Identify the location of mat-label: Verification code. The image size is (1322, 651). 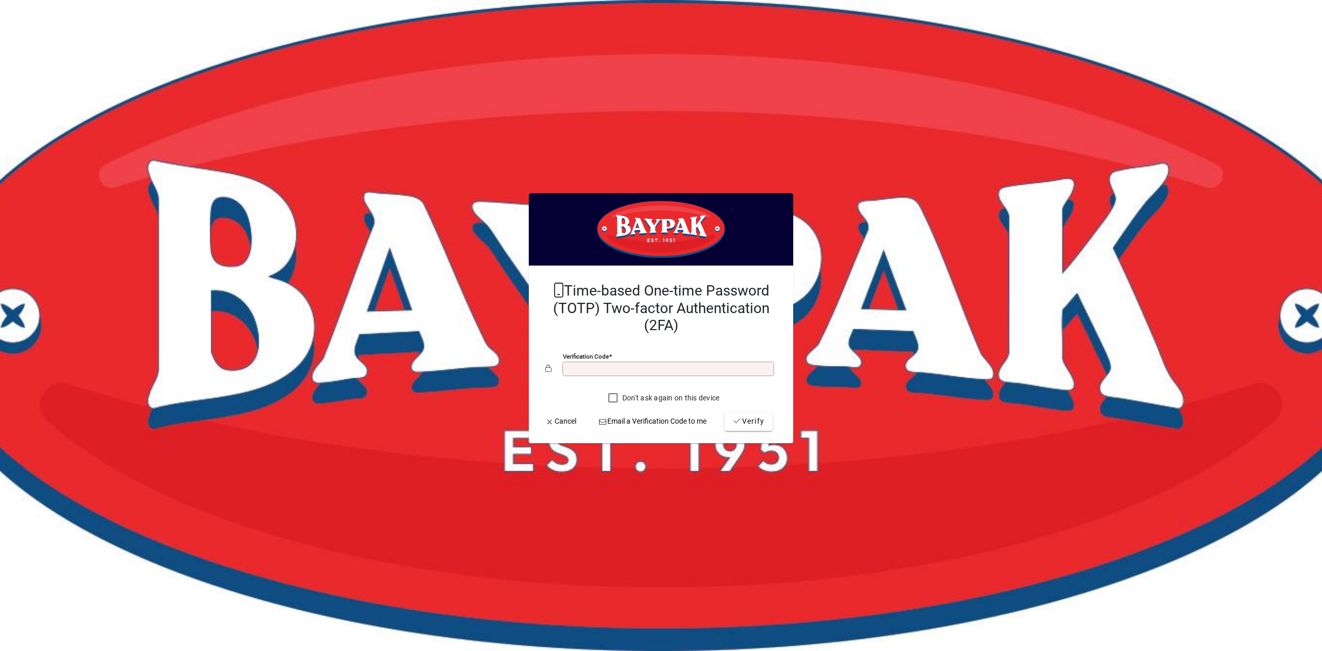
(586, 356).